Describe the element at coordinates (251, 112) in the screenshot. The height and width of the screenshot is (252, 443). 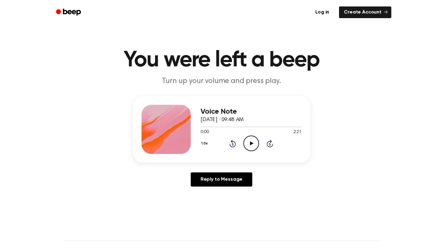
I see `h3: Voice Note` at that location.